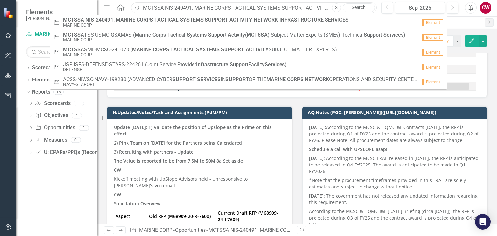  What do you see at coordinates (394, 199) in the screenshot?
I see `p: : The government has not released any updated information regarding this requirement.` at bounding box center [394, 199].